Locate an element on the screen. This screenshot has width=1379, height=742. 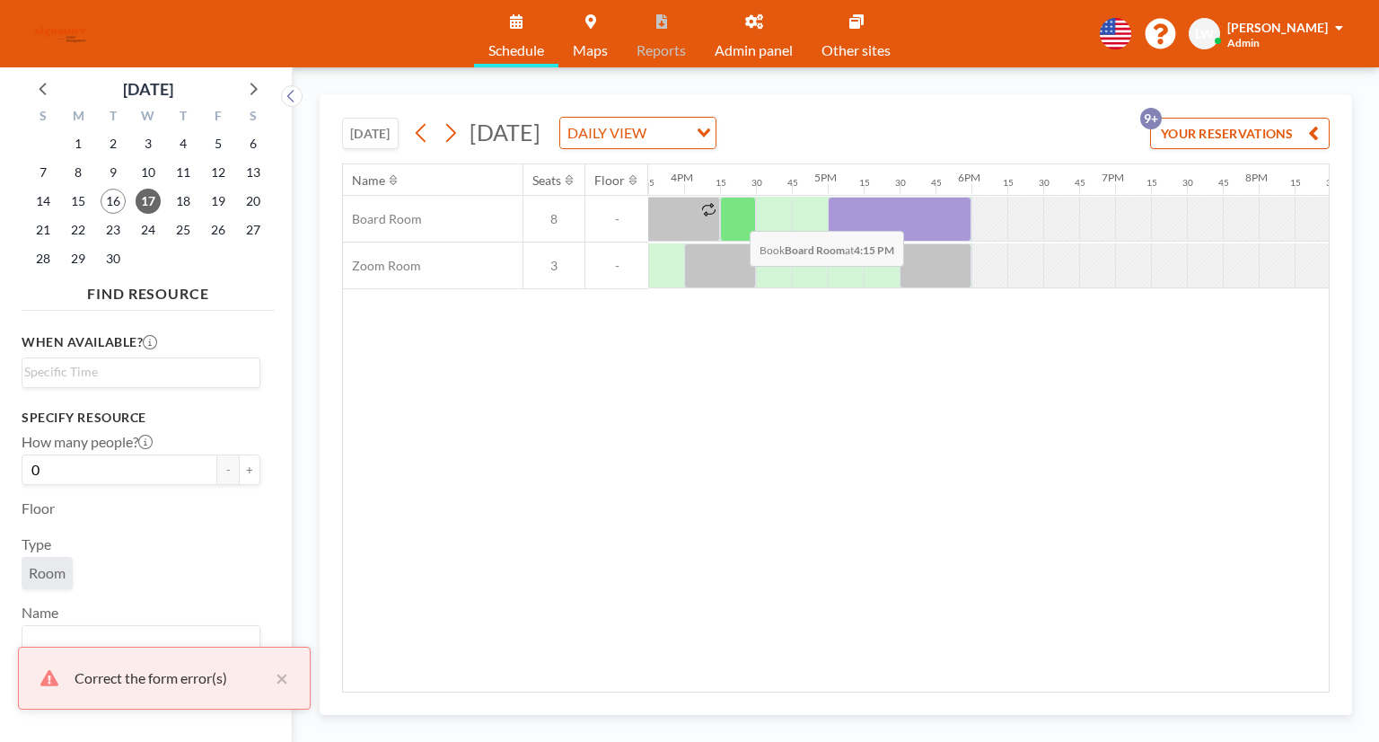
p: 9+ is located at coordinates (1151, 119).